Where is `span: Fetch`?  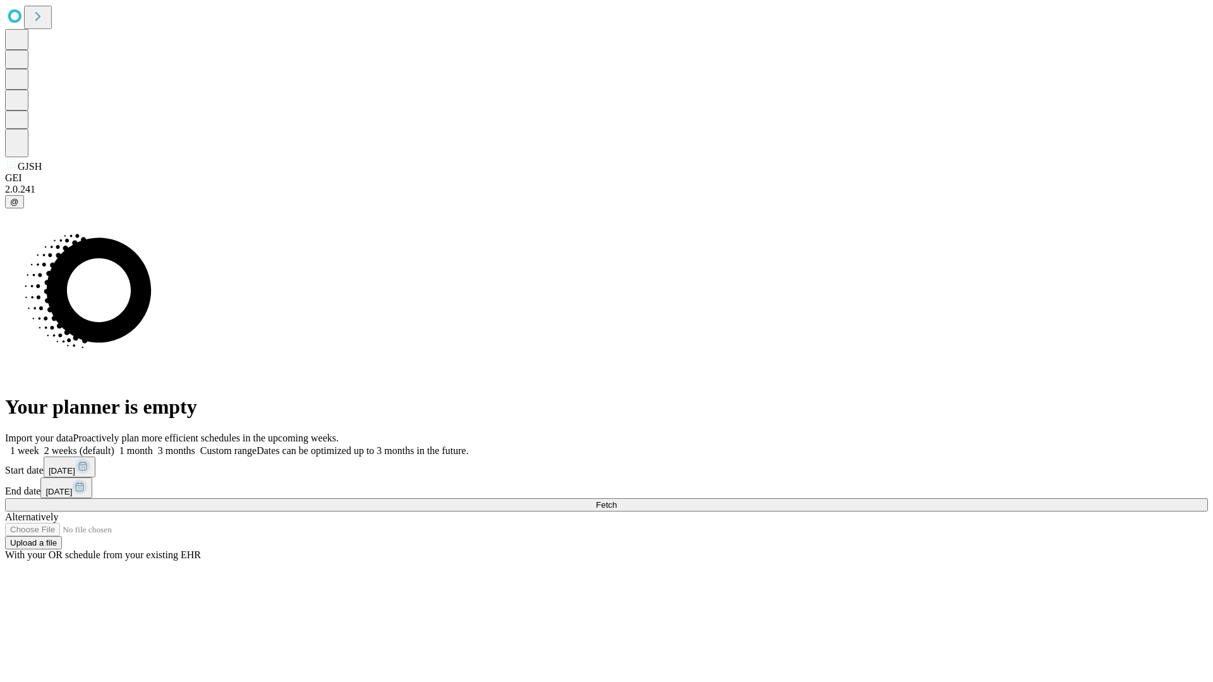 span: Fetch is located at coordinates (606, 505).